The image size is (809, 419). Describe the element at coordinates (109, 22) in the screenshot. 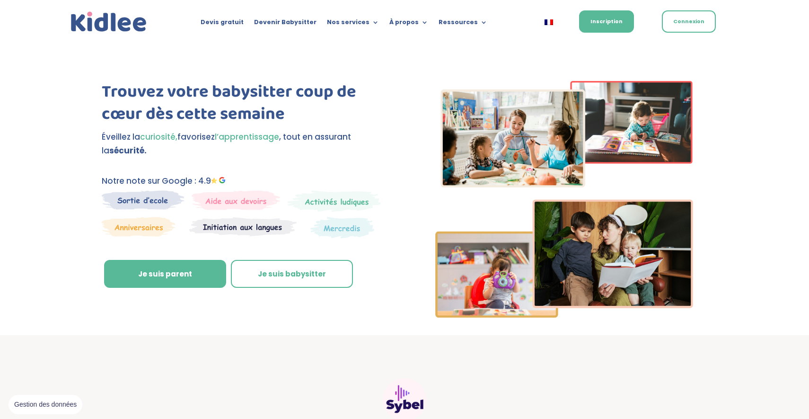

I see `a: Kidlee Logo` at that location.